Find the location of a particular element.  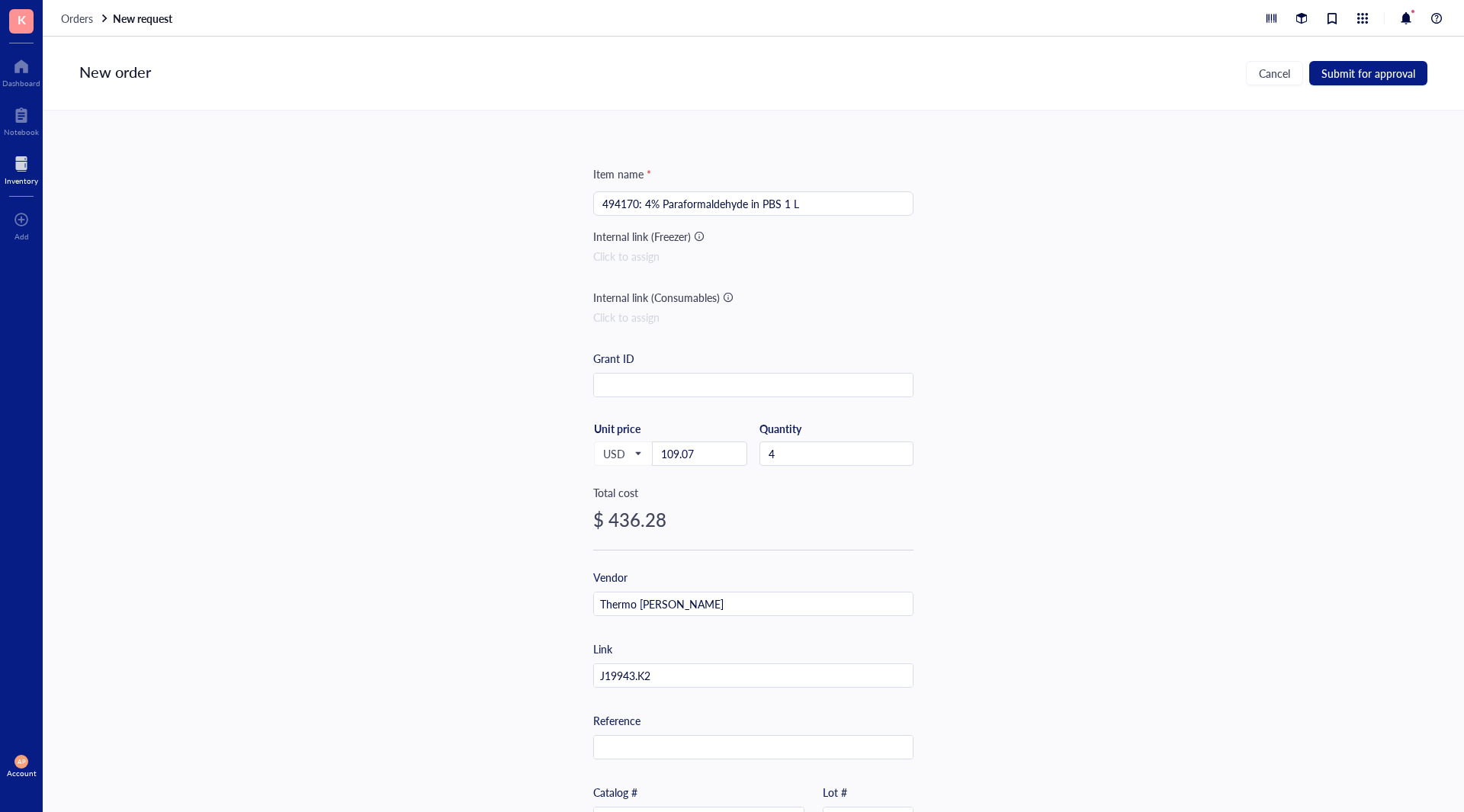

div: Dashboard is located at coordinates (22, 83).